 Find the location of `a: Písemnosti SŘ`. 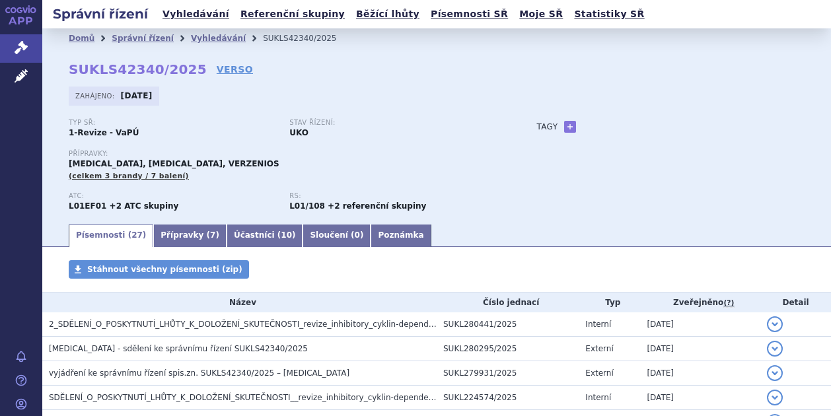

a: Písemnosti SŘ is located at coordinates (469, 14).